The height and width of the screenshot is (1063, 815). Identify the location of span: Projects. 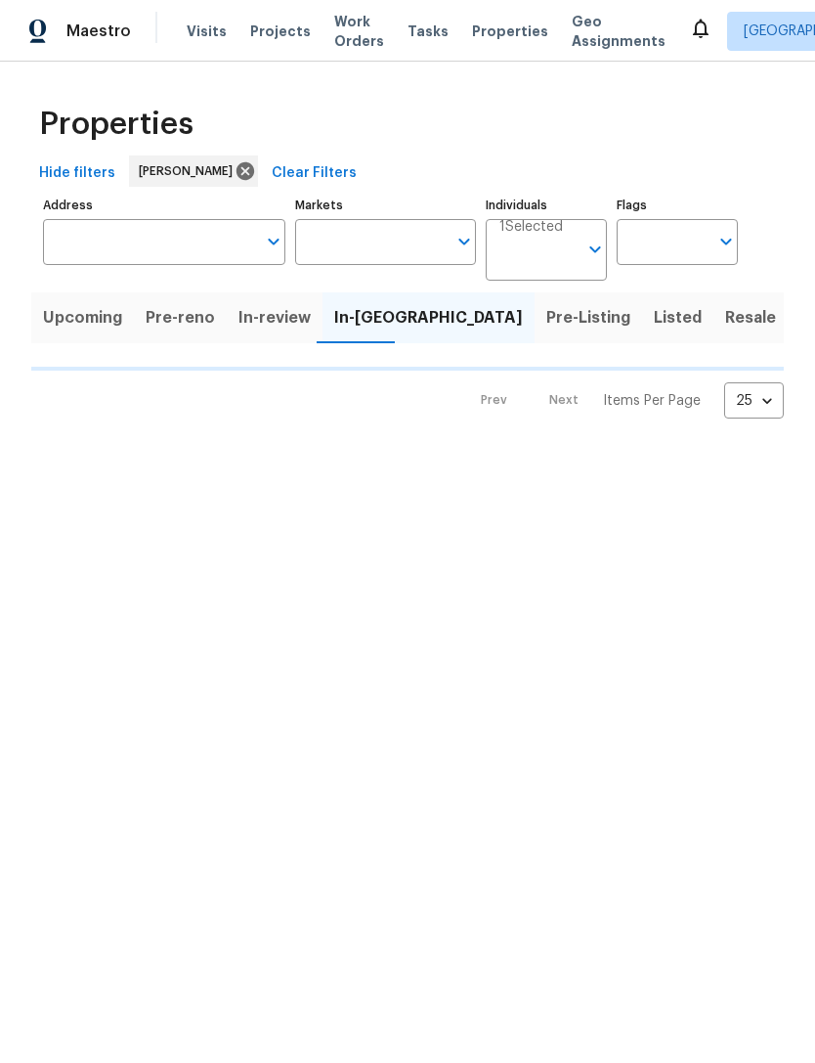
(281, 31).